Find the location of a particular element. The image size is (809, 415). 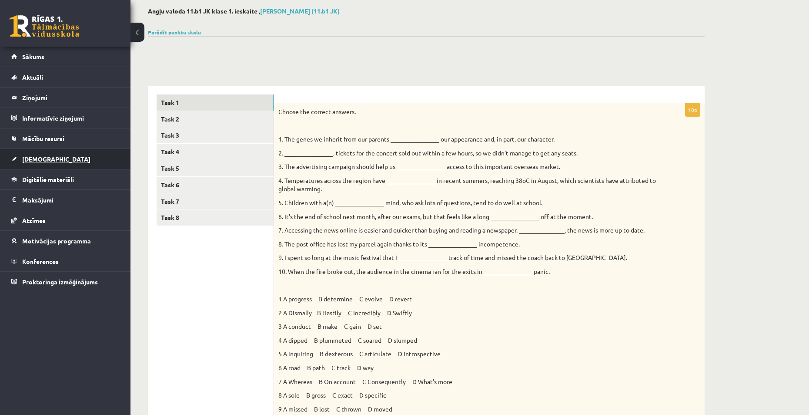

a: Task 6 is located at coordinates (215, 184).